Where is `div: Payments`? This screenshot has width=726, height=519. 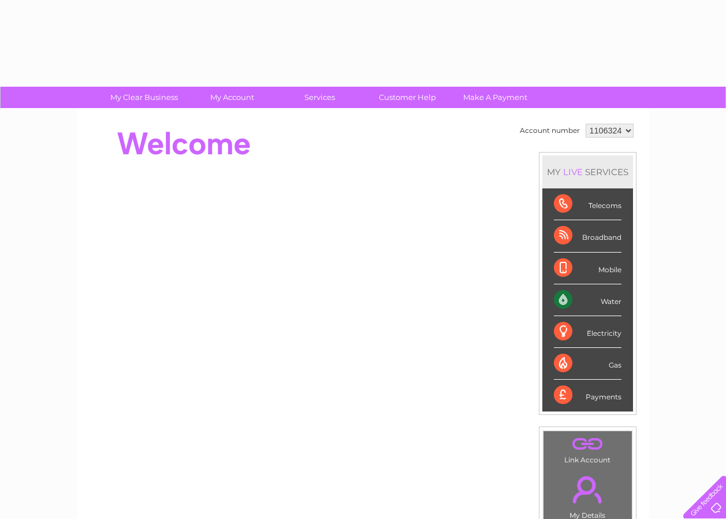
div: Payments is located at coordinates (588, 395).